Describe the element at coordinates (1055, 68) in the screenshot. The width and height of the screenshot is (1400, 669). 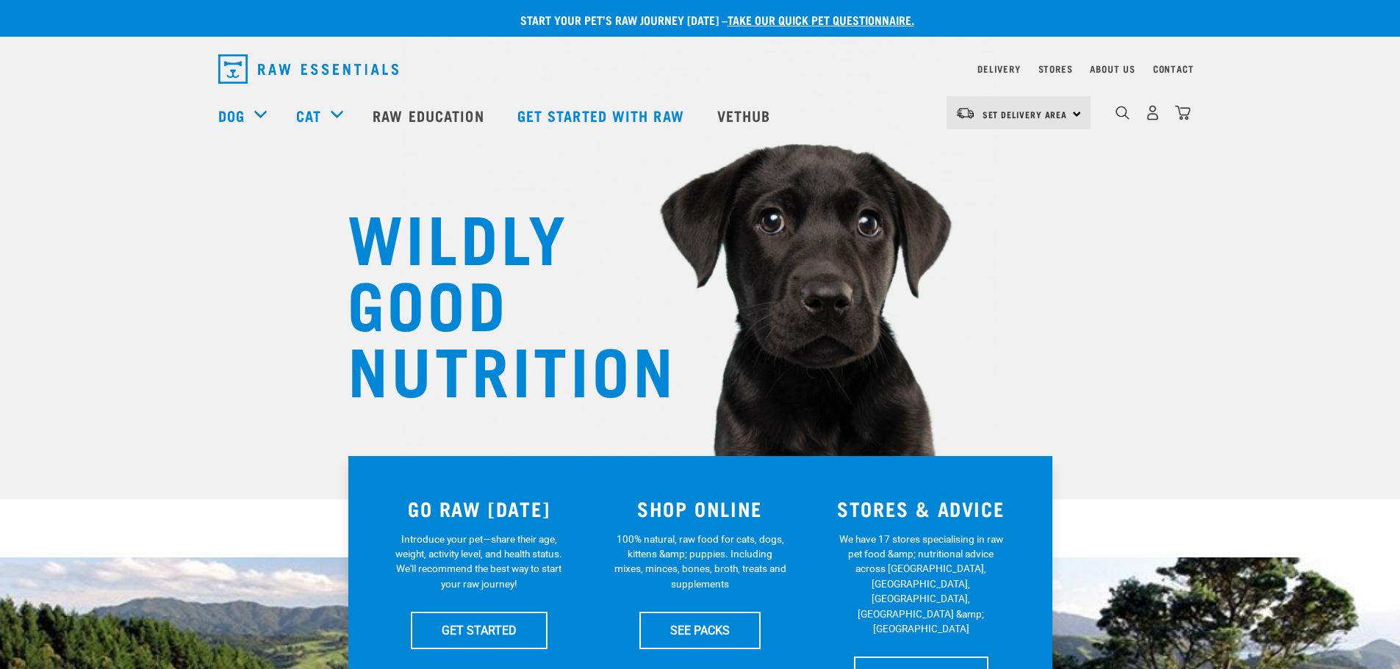
I see `a: Stores` at that location.